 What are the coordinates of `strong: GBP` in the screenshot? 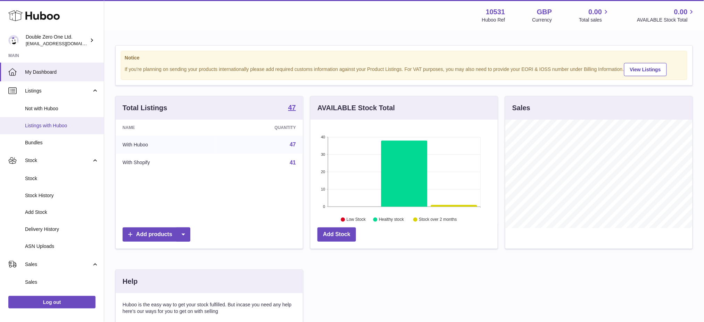 It's located at (544, 12).